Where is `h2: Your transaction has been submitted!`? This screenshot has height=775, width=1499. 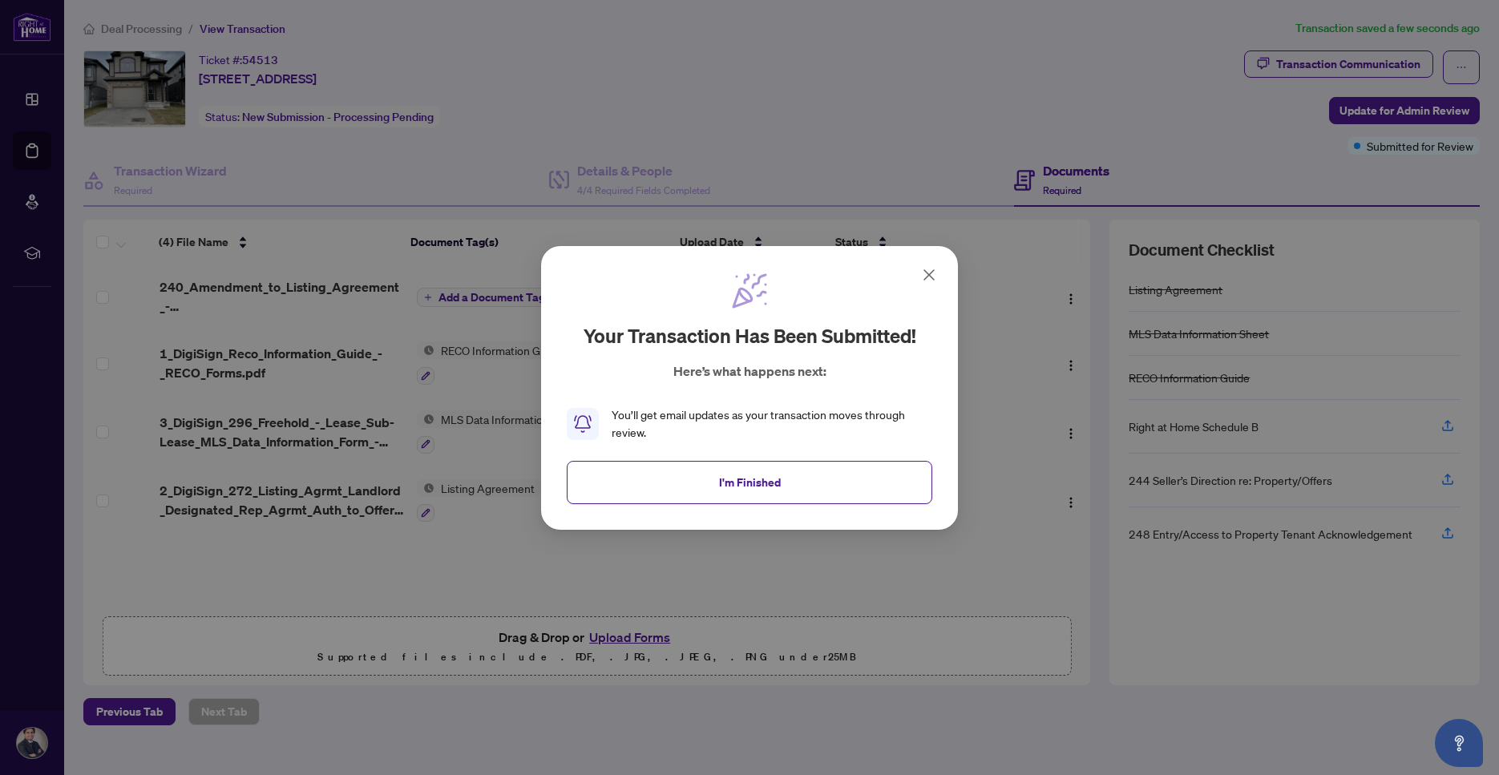
h2: Your transaction has been submitted! is located at coordinates (749, 336).